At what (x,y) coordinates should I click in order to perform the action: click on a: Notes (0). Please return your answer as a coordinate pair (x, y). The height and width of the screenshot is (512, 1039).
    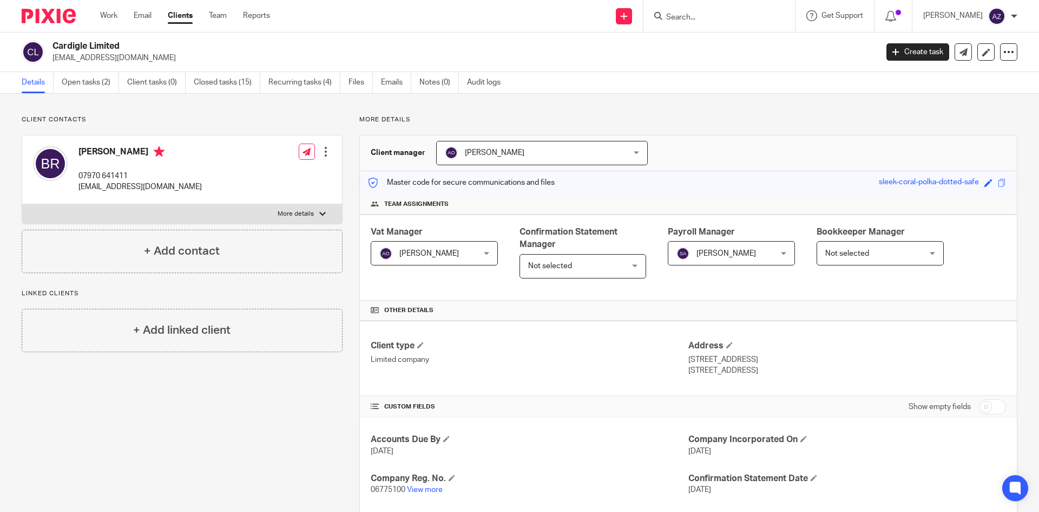
    Looking at the image, I should click on (439, 82).